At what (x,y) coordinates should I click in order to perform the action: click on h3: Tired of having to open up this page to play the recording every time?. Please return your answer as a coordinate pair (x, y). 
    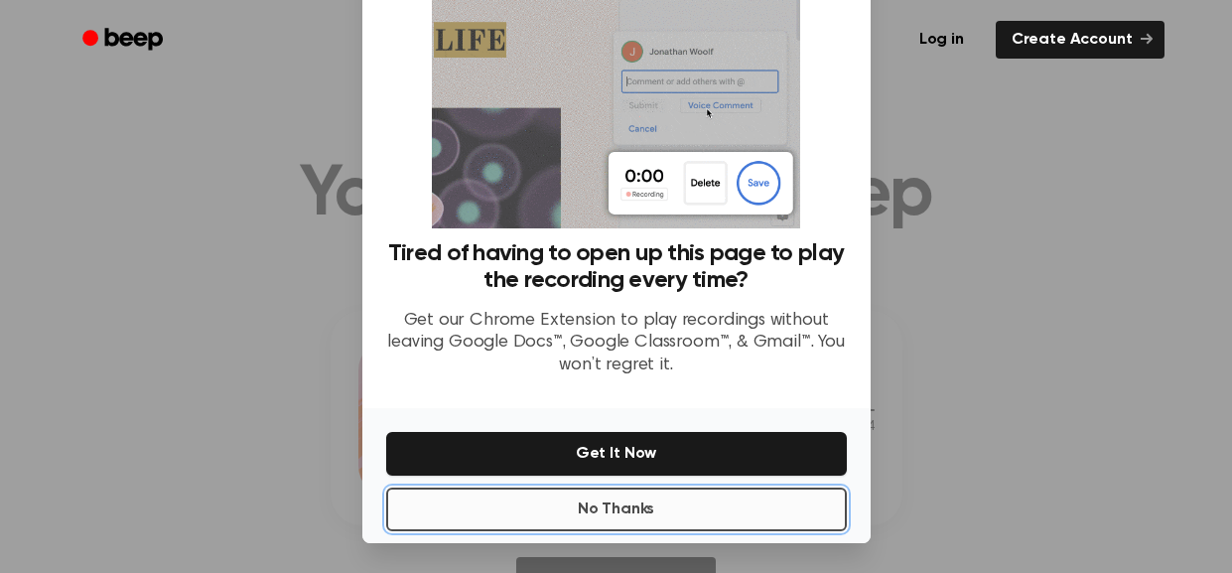
    Looking at the image, I should click on (617, 267).